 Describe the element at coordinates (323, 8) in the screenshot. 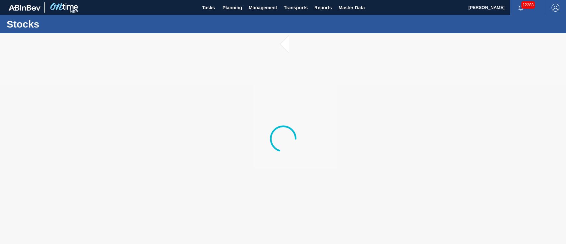

I see `span: Reports` at that location.